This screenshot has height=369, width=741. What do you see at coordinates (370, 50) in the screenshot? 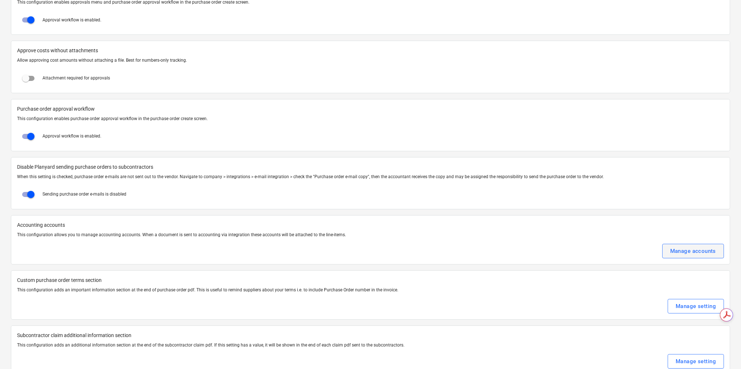
I see `span: Approve costs without attachments` at bounding box center [370, 50].